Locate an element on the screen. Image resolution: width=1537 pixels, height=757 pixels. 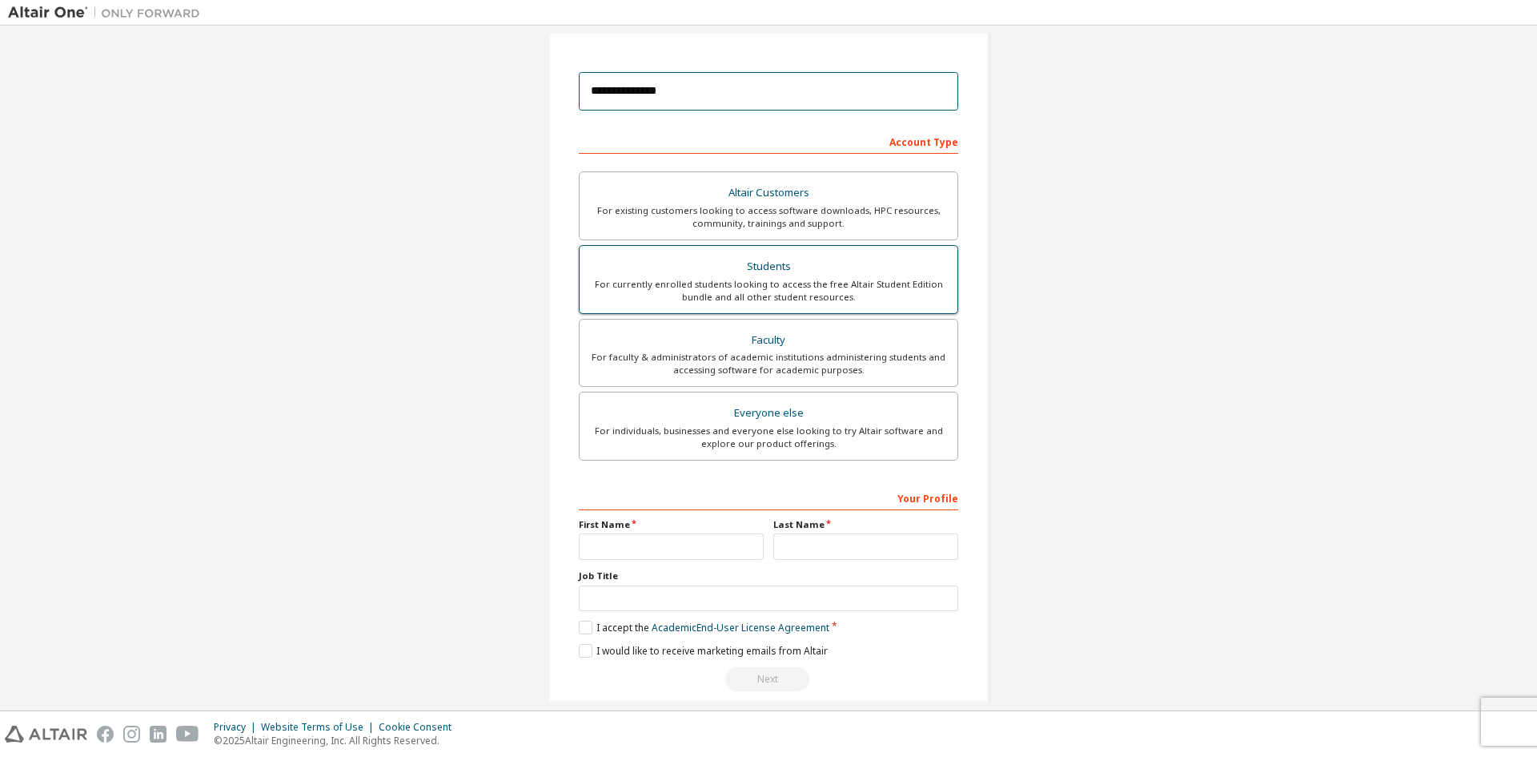
img: Altair One is located at coordinates (108, 13).